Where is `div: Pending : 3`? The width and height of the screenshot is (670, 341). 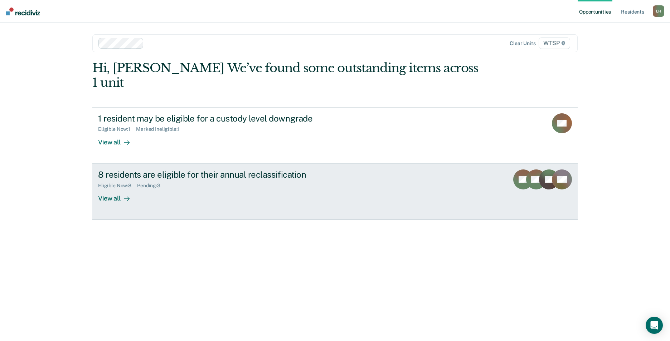
div: Pending : 3 is located at coordinates (151, 186).